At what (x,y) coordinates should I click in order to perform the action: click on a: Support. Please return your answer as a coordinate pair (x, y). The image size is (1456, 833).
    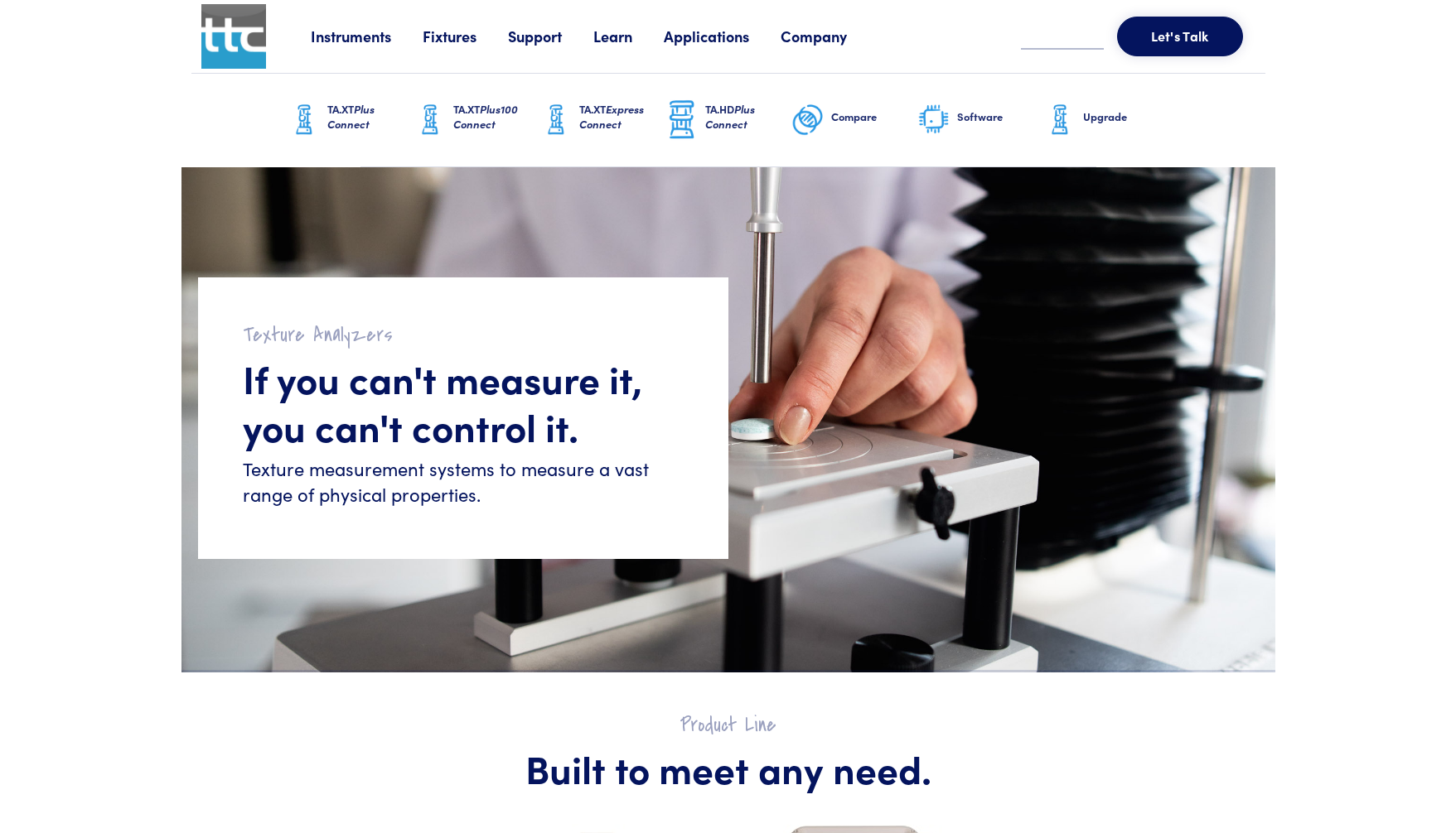
    Looking at the image, I should click on (550, 36).